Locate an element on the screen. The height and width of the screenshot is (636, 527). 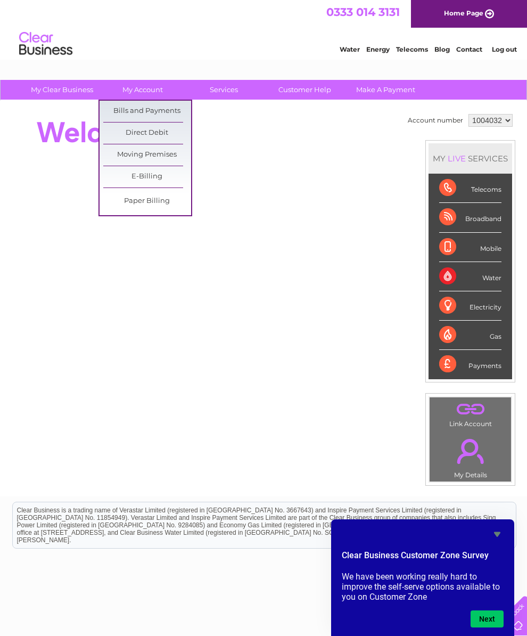
a: E-Billing is located at coordinates (147, 177).